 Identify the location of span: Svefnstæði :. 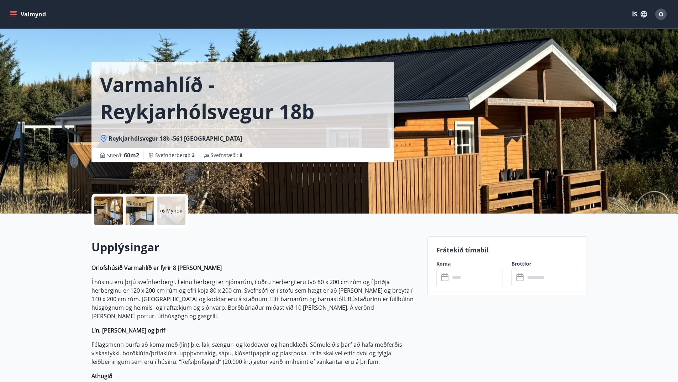
(226, 155).